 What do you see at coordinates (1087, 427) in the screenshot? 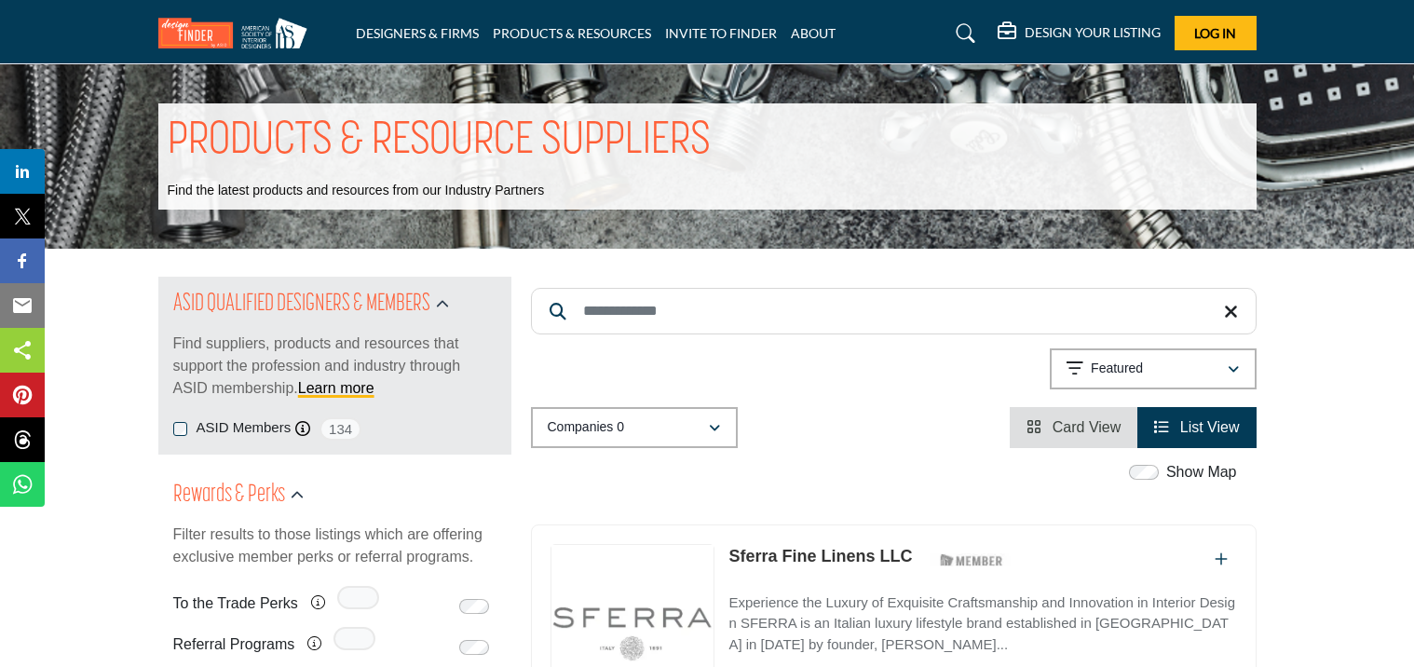
I see `span: Card View` at bounding box center [1087, 427].